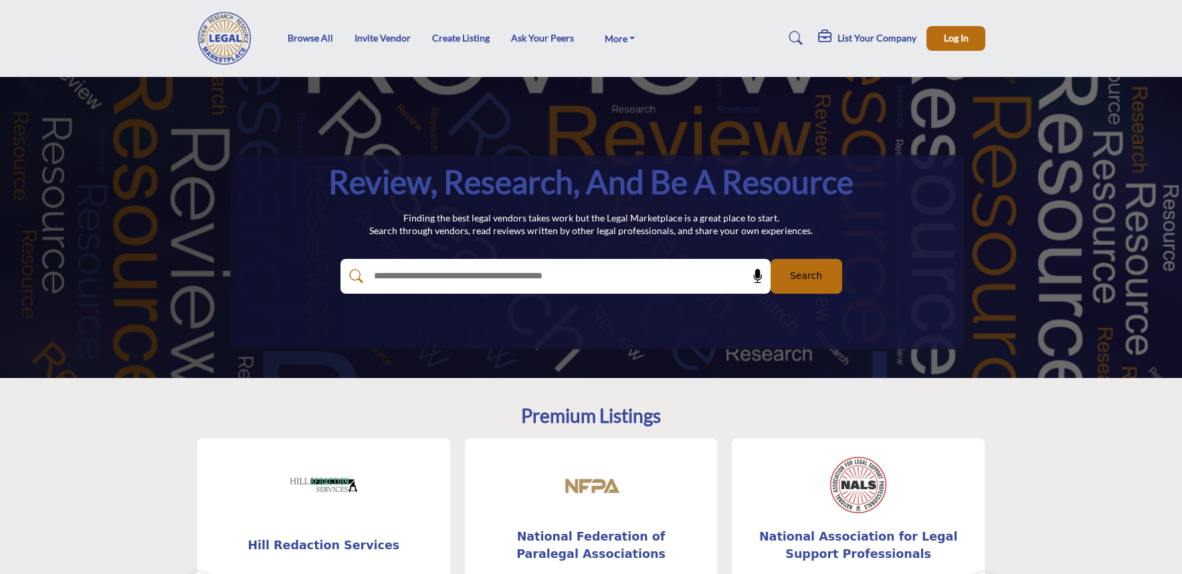  I want to click on h5: List Your Company, so click(877, 38).